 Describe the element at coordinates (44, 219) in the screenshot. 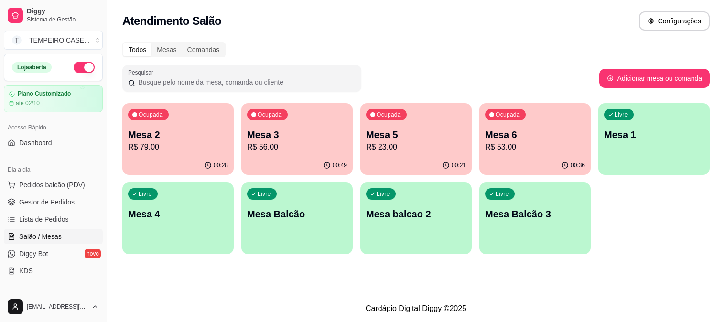

I see `span: Lista de Pedidos` at that location.